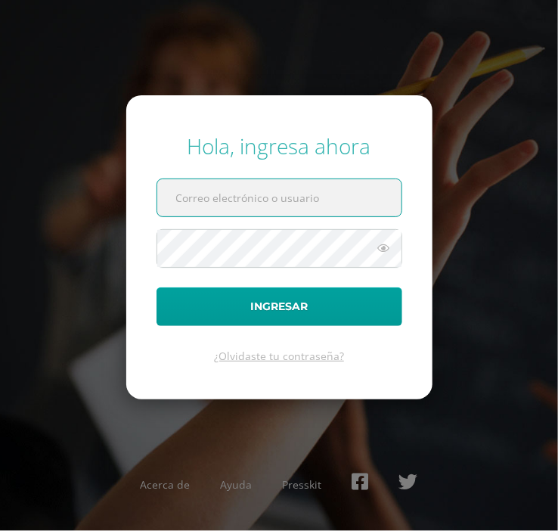 This screenshot has height=531, width=558. Describe the element at coordinates (237, 484) in the screenshot. I see `a: Ayuda` at that location.